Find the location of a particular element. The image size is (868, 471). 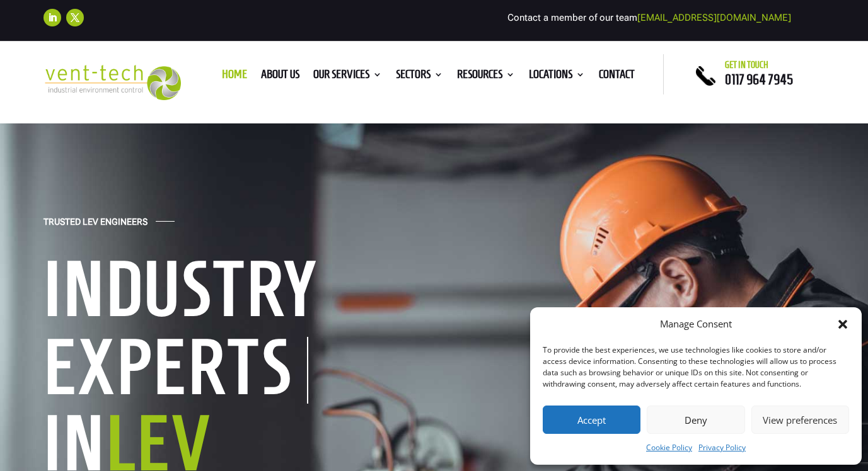

a: Home is located at coordinates (234, 77).